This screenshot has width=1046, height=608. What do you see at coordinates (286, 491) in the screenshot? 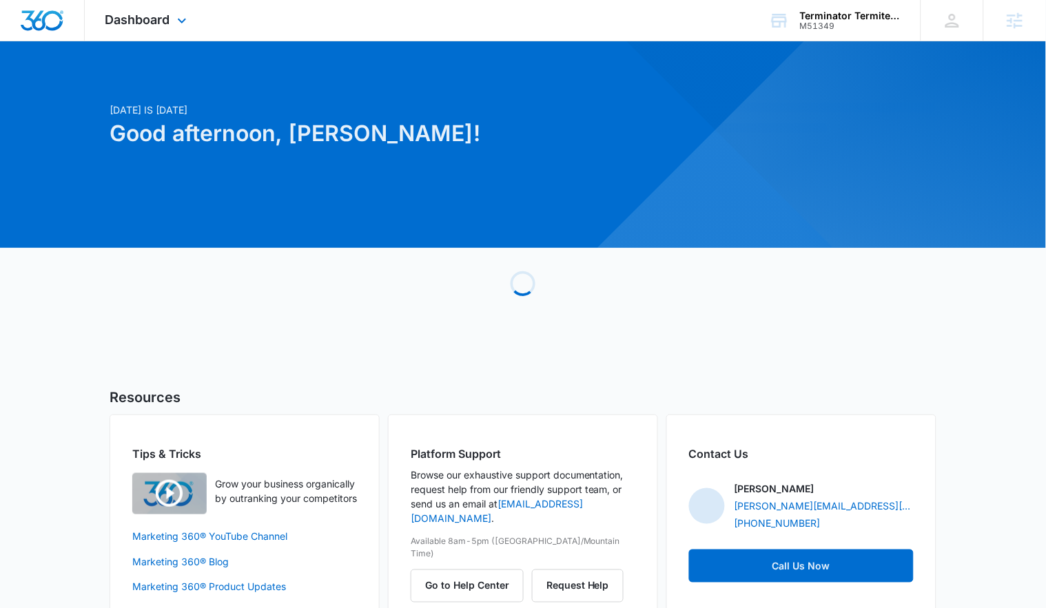
I see `p: Grow your business organically by outranking your competitors` at bounding box center [286, 491].